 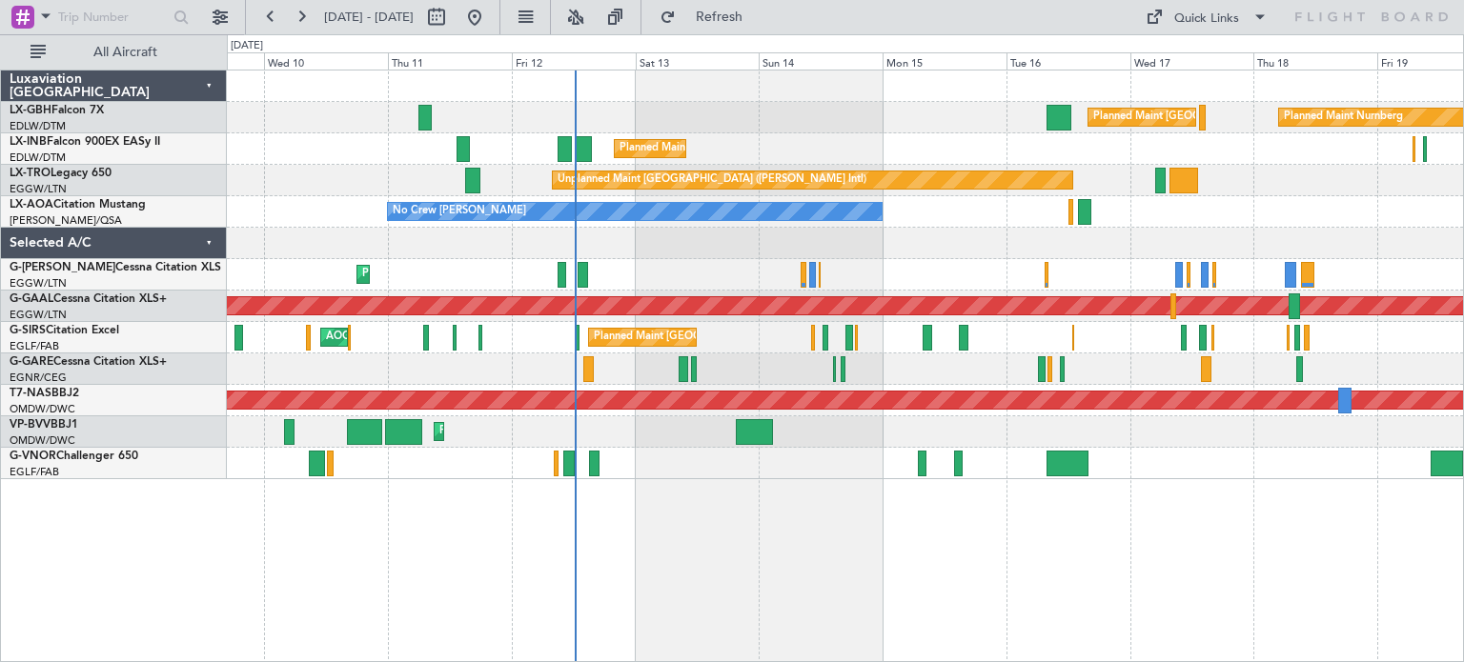 I want to click on input: Trip Number, so click(x=112, y=17).